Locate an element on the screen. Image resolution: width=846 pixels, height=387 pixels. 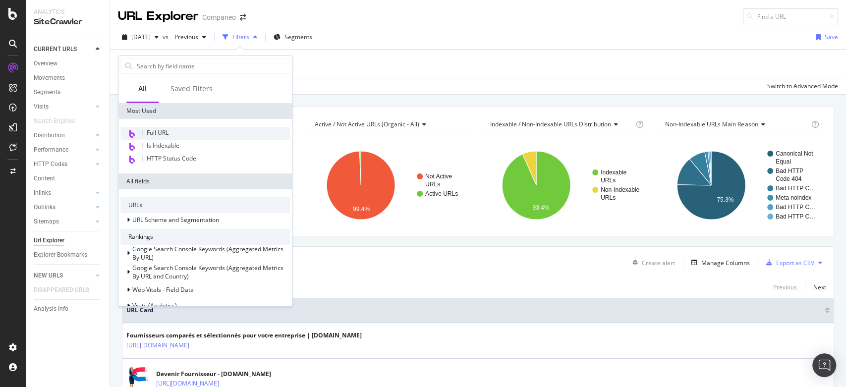
div: Filters is located at coordinates (241, 37).